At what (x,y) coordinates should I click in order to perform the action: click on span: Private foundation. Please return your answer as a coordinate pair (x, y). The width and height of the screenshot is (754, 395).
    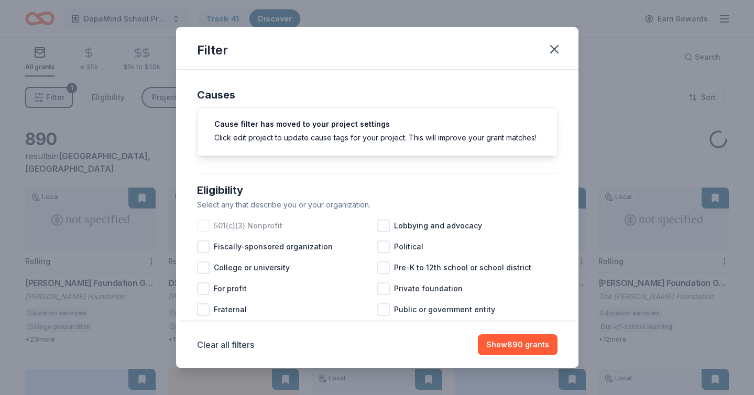
    Looking at the image, I should click on (428, 289).